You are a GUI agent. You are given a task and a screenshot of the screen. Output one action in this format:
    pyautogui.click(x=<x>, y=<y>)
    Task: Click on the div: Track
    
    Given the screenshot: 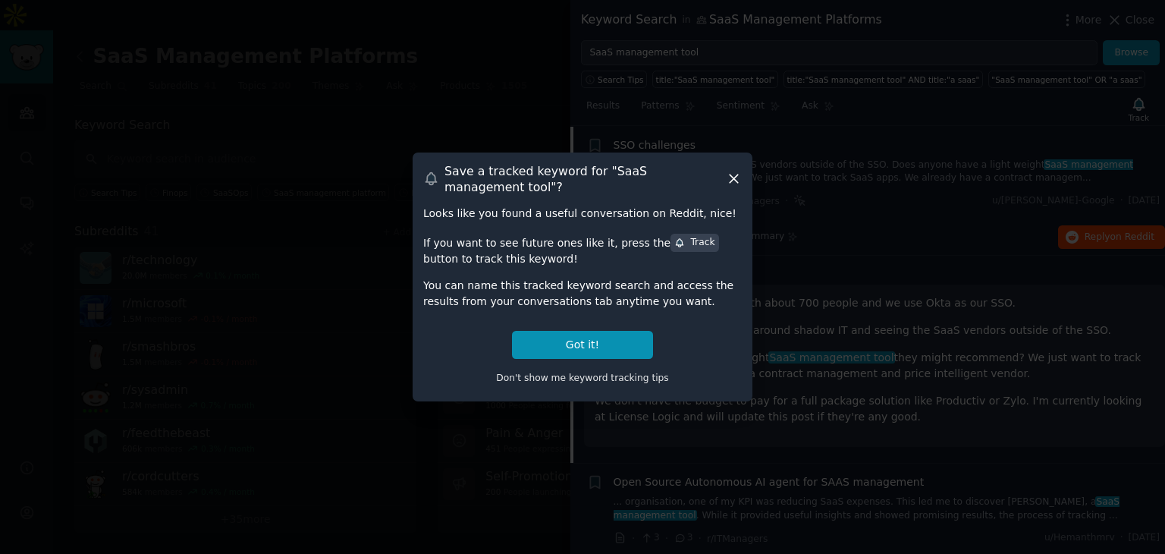 What is the action you would take?
    pyautogui.click(x=694, y=243)
    